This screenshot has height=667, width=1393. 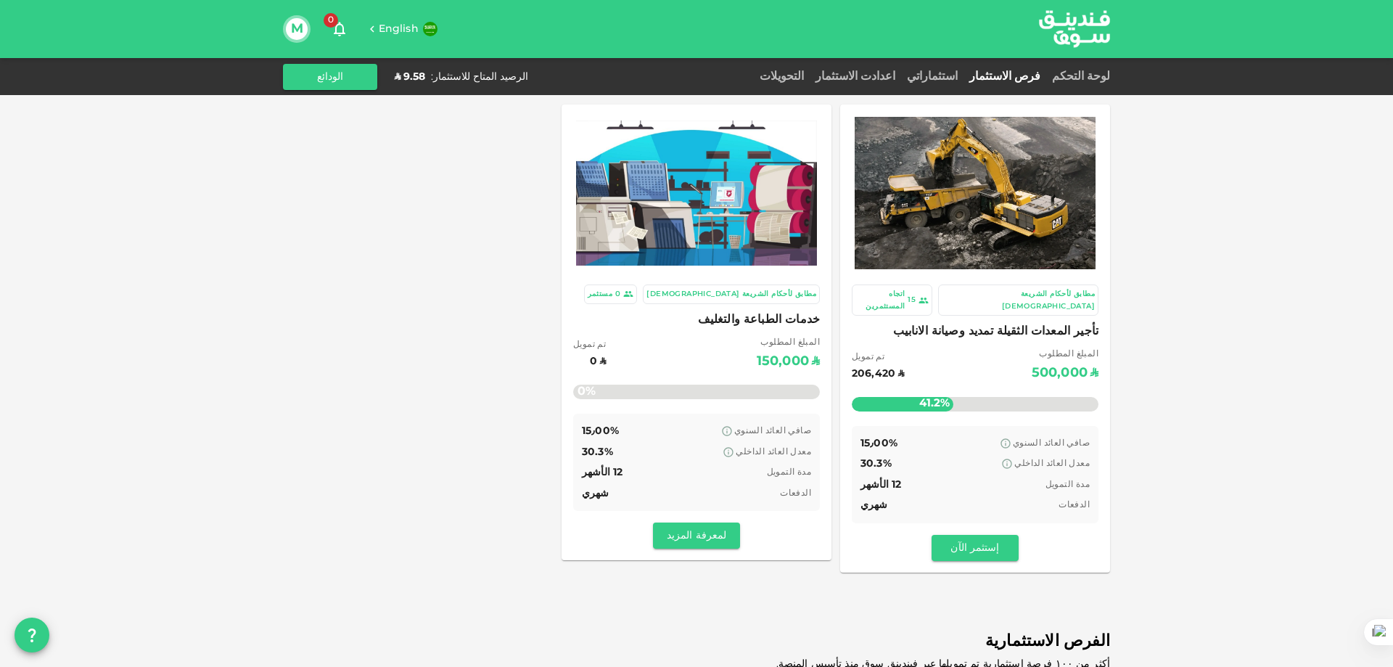 What do you see at coordinates (1074, 28) in the screenshot?
I see `a: logo` at bounding box center [1074, 28].